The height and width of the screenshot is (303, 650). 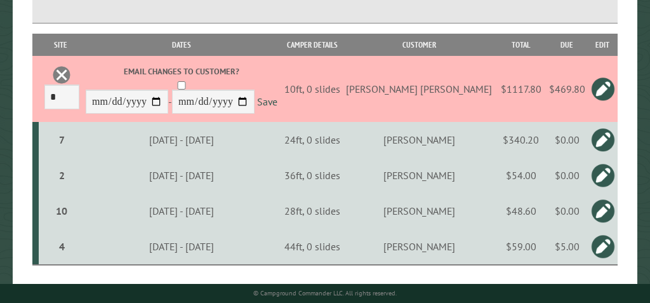 I want to click on td: $5.00, so click(x=567, y=246).